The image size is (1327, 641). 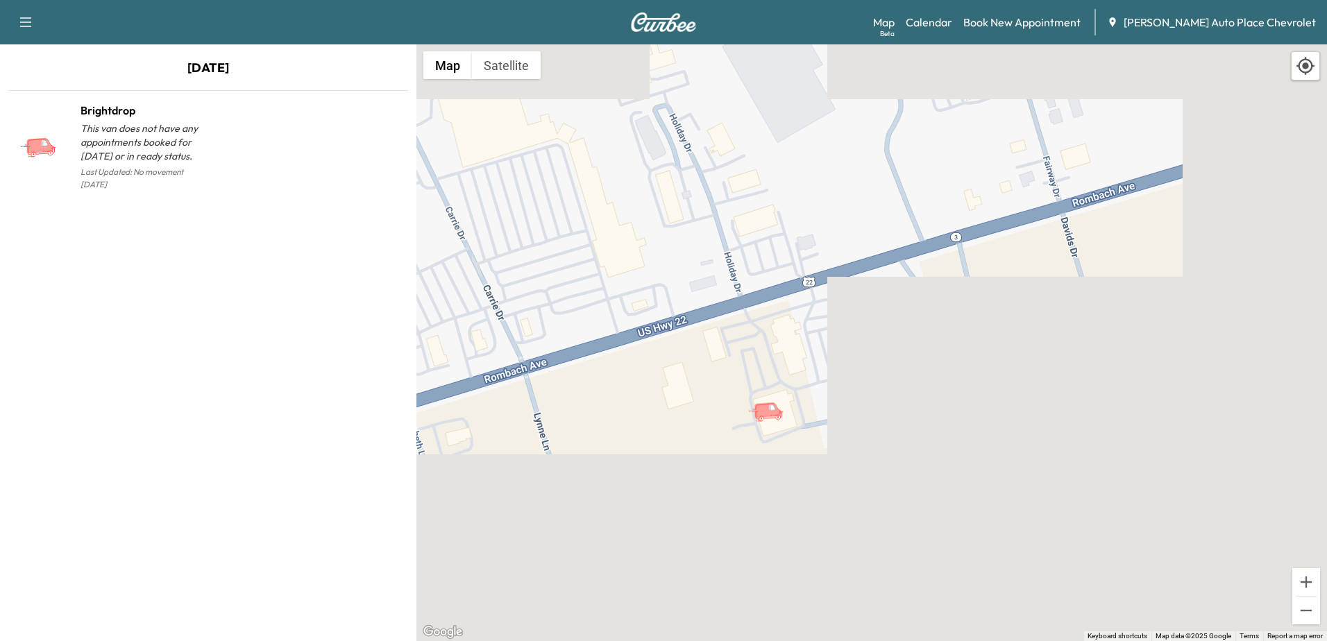 I want to click on img: Google, so click(x=443, y=632).